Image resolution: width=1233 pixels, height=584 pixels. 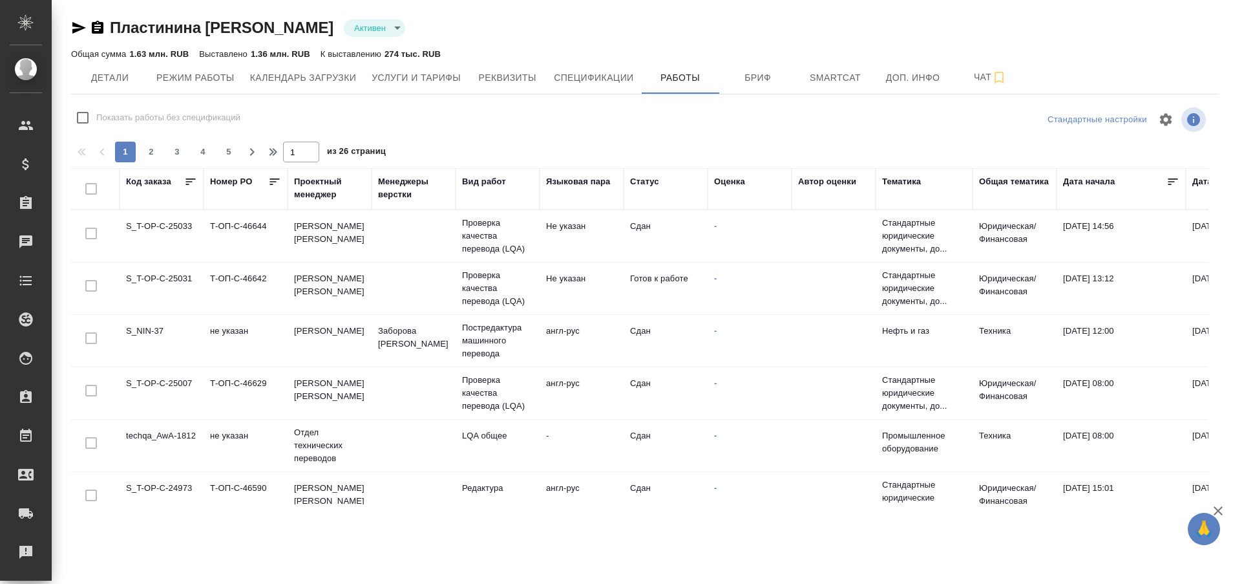 What do you see at coordinates (229, 152) in the screenshot?
I see `button: 5` at bounding box center [229, 152].